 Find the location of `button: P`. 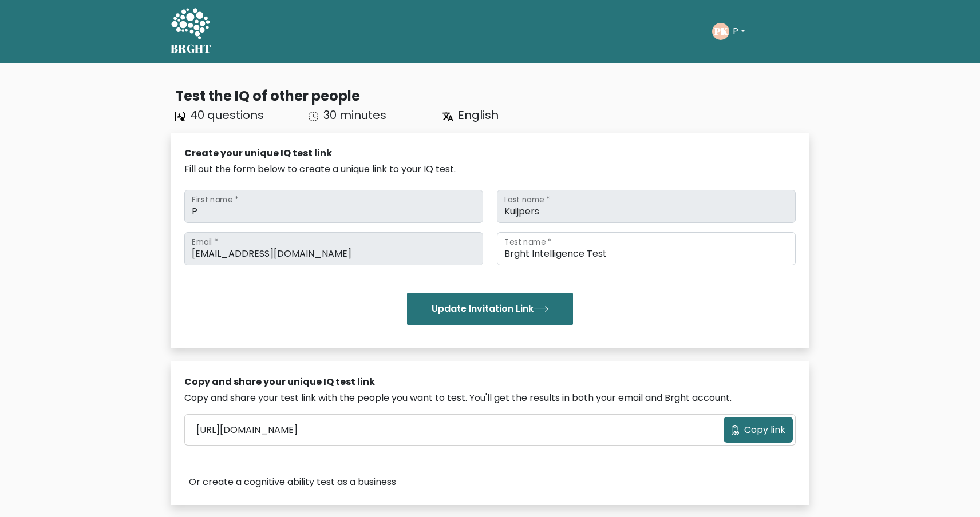

button: P is located at coordinates (739, 31).